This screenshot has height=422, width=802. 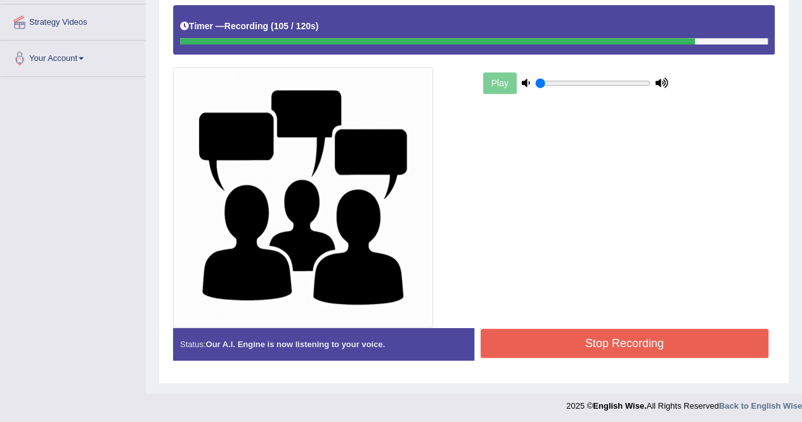 What do you see at coordinates (760, 405) in the screenshot?
I see `strong: Back to English Wise` at bounding box center [760, 405].